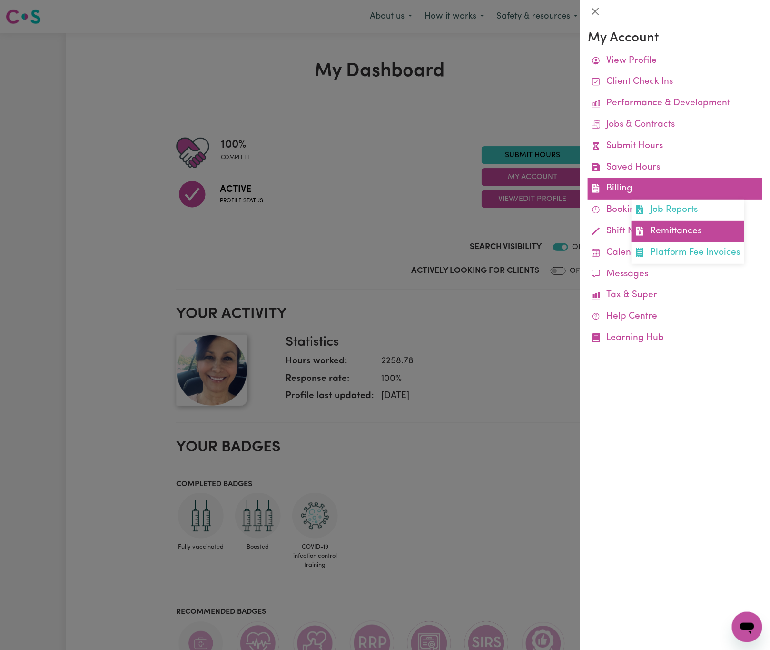 The height and width of the screenshot is (650, 770). What do you see at coordinates (675, 103) in the screenshot?
I see `a: Performance & Development` at bounding box center [675, 103].